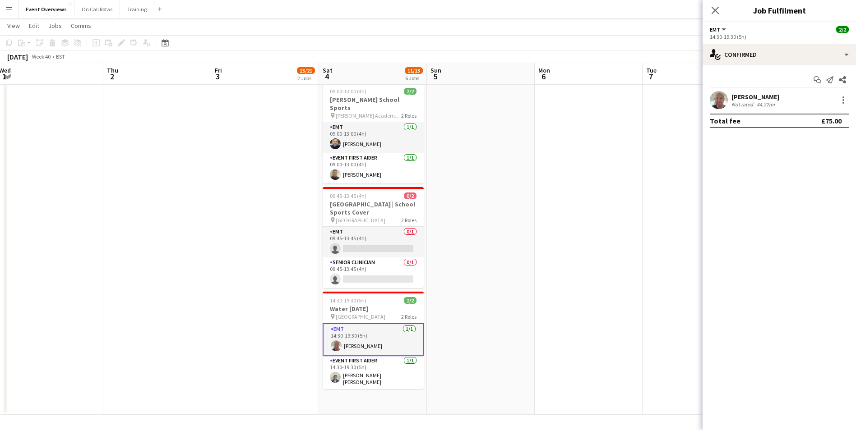 This screenshot has width=856, height=430. I want to click on span: View, so click(14, 26).